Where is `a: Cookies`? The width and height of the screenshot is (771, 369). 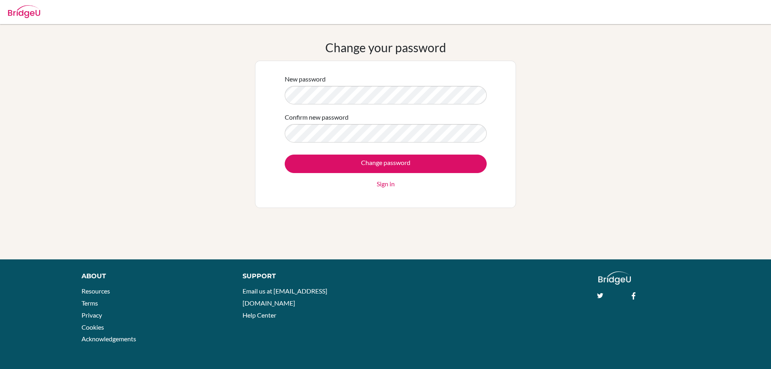
a: Cookies is located at coordinates (93, 327).